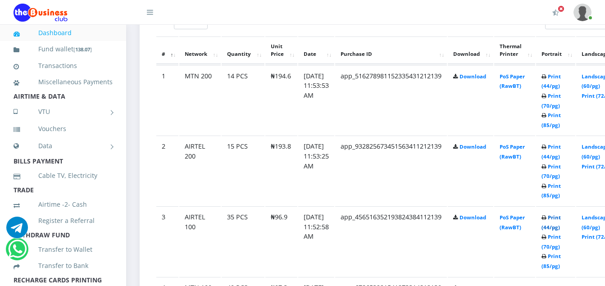 This screenshot has height=286, width=605. I want to click on a: Register a Referral, so click(63, 221).